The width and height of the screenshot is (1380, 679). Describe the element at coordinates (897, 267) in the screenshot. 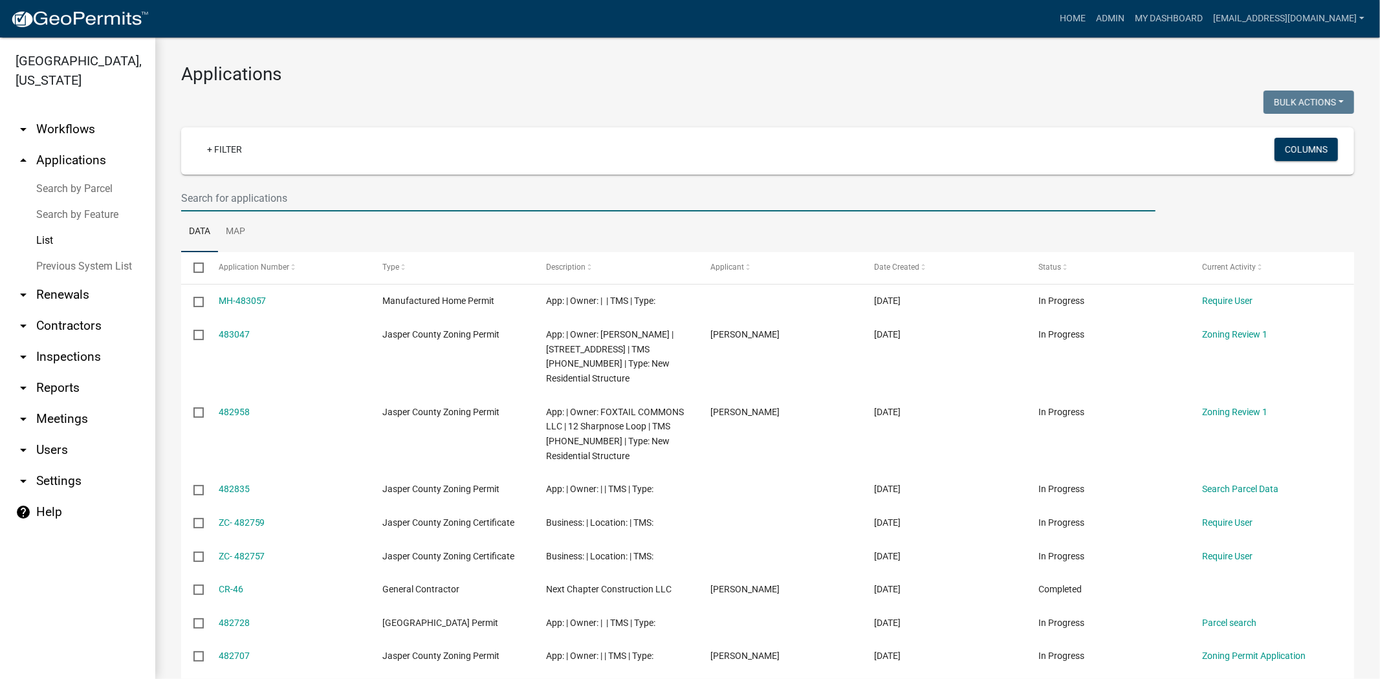

I see `span: Date Created` at that location.